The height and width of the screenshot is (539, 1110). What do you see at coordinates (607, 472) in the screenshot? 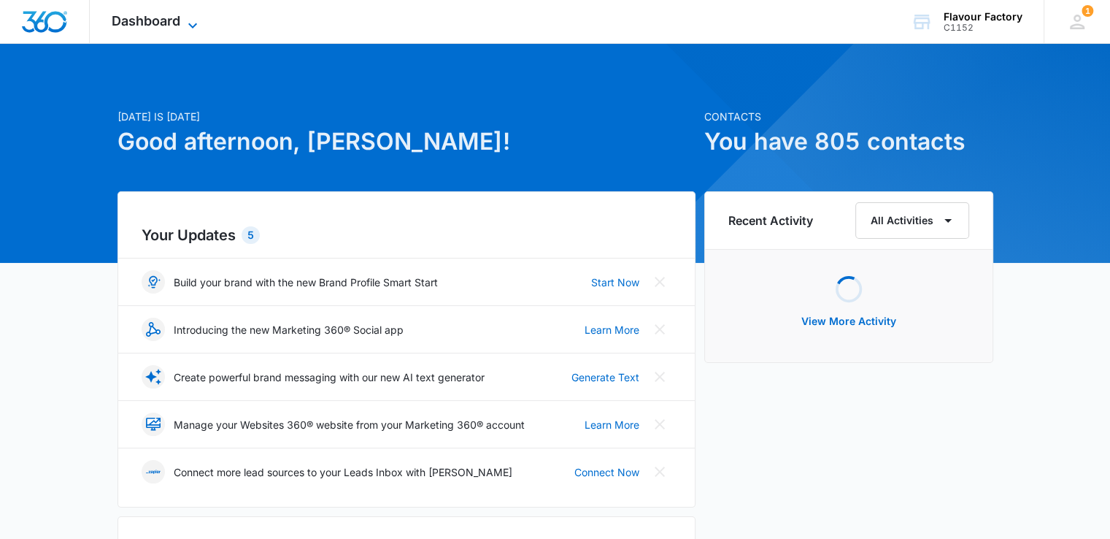
I see `a: Connect Now` at bounding box center [607, 472].